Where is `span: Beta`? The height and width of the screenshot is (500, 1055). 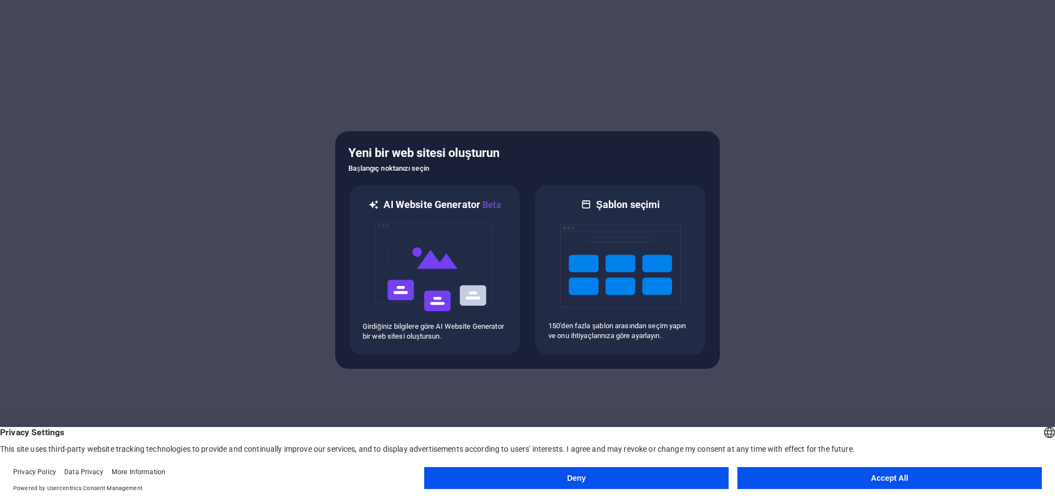 span: Beta is located at coordinates (491, 205).